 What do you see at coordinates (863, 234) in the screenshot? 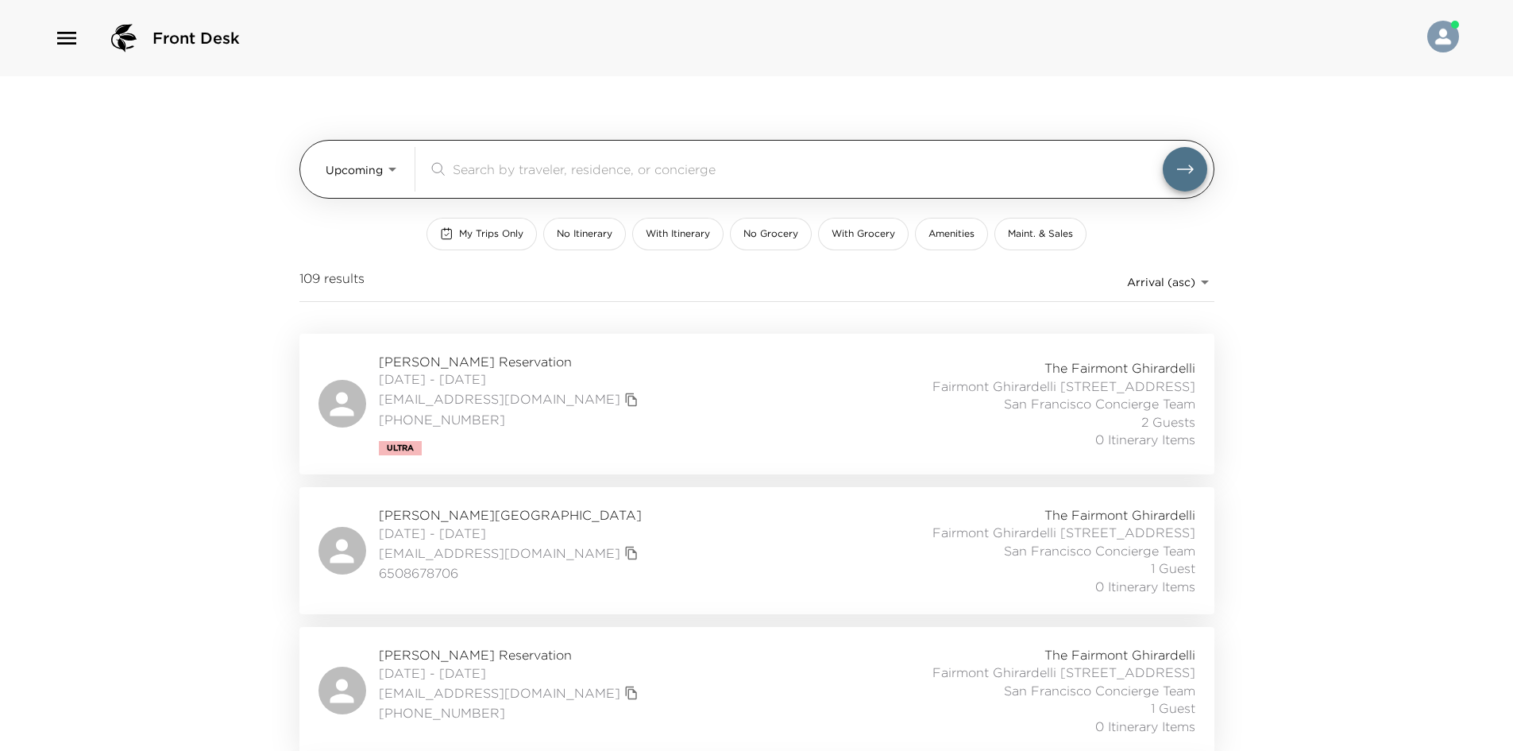
I see `span: With Grocery` at bounding box center [863, 234].